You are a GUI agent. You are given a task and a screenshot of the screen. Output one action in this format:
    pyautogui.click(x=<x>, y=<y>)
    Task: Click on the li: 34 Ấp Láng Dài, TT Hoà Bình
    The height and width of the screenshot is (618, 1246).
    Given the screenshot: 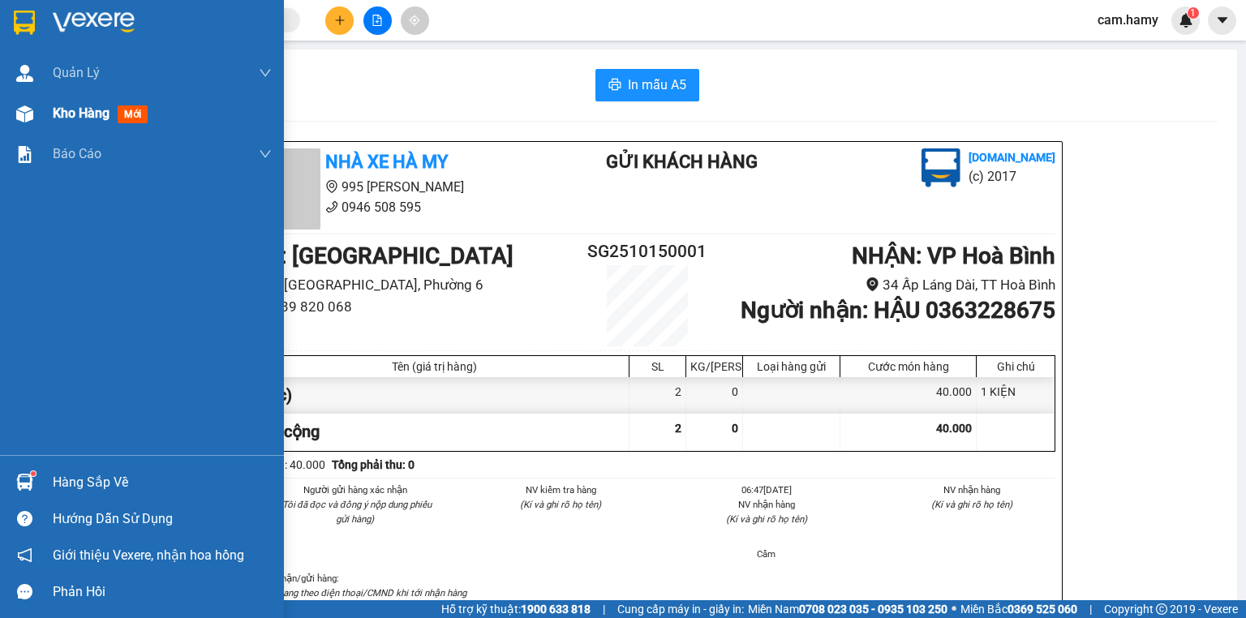 What is the action you would take?
    pyautogui.click(x=885, y=285)
    